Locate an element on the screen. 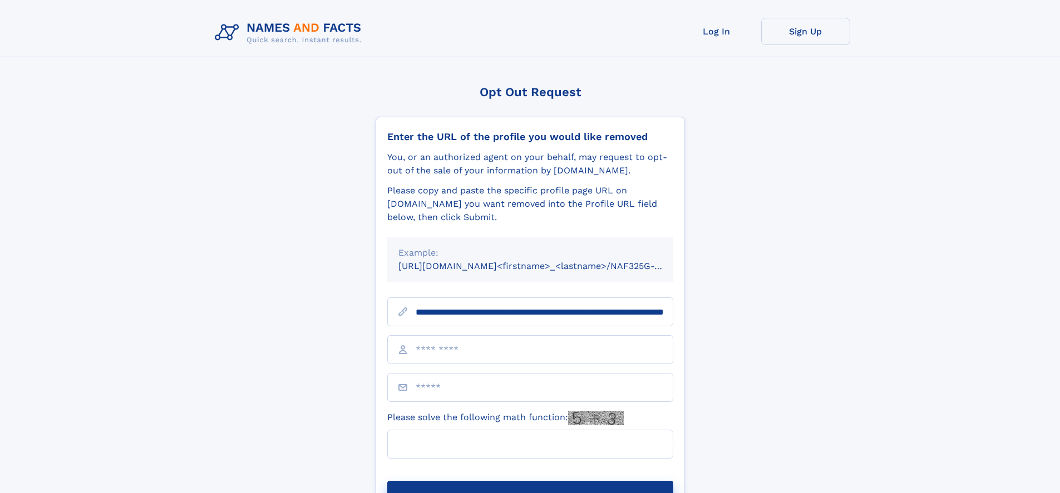  div: You, or an authorized agent on your behalf, may request to opt-out of the sale of your informatio... is located at coordinates (530, 164).